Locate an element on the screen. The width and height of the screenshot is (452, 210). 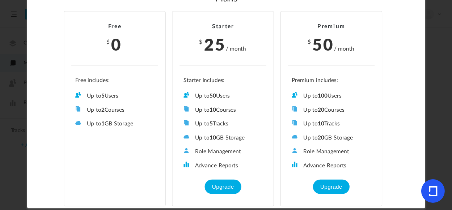
span: 50 is located at coordinates (323, 44).